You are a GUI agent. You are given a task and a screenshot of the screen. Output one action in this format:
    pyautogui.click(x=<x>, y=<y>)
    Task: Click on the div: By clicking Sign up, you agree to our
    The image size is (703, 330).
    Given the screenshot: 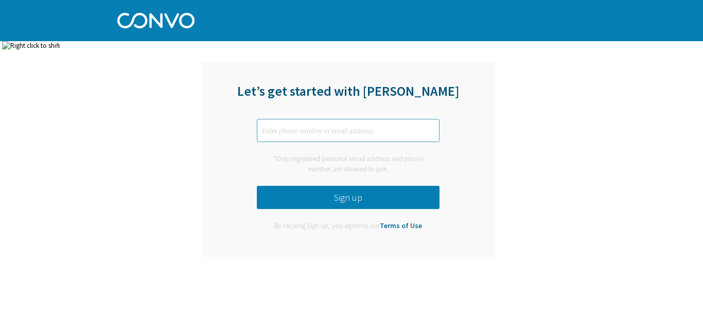 What is the action you would take?
    pyautogui.click(x=348, y=226)
    